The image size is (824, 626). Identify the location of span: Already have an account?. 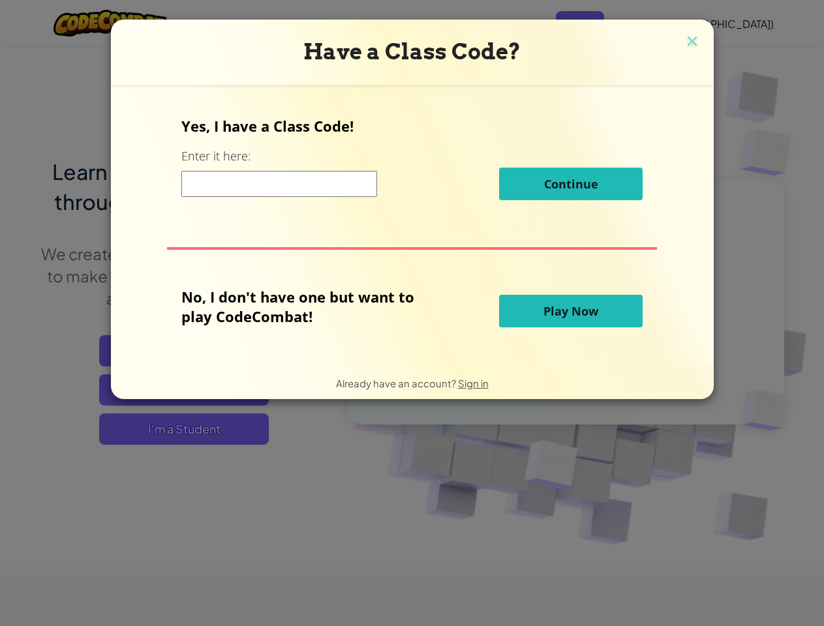
(397, 383).